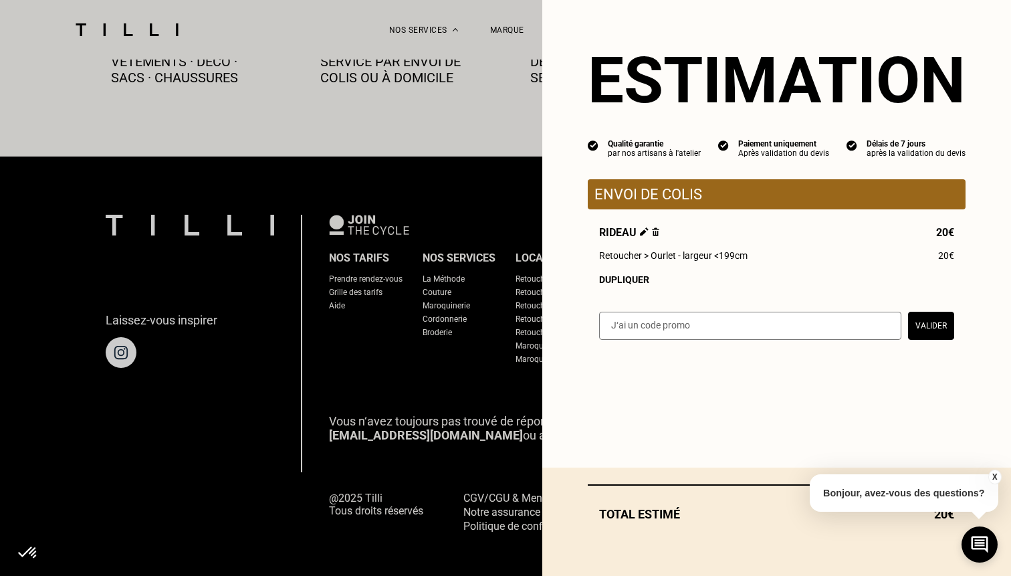 The height and width of the screenshot is (576, 1011). Describe the element at coordinates (776, 80) in the screenshot. I see `section: Estimation` at that location.